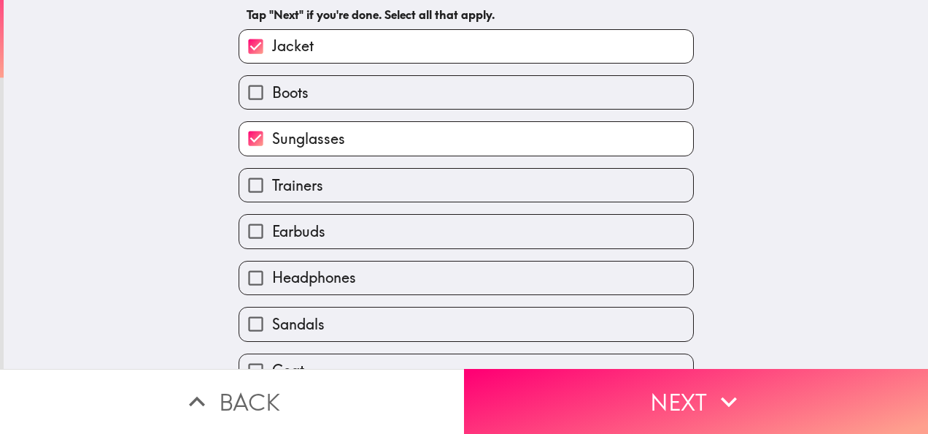 Image resolution: width=928 pixels, height=434 pixels. I want to click on button: Headphones, so click(466, 277).